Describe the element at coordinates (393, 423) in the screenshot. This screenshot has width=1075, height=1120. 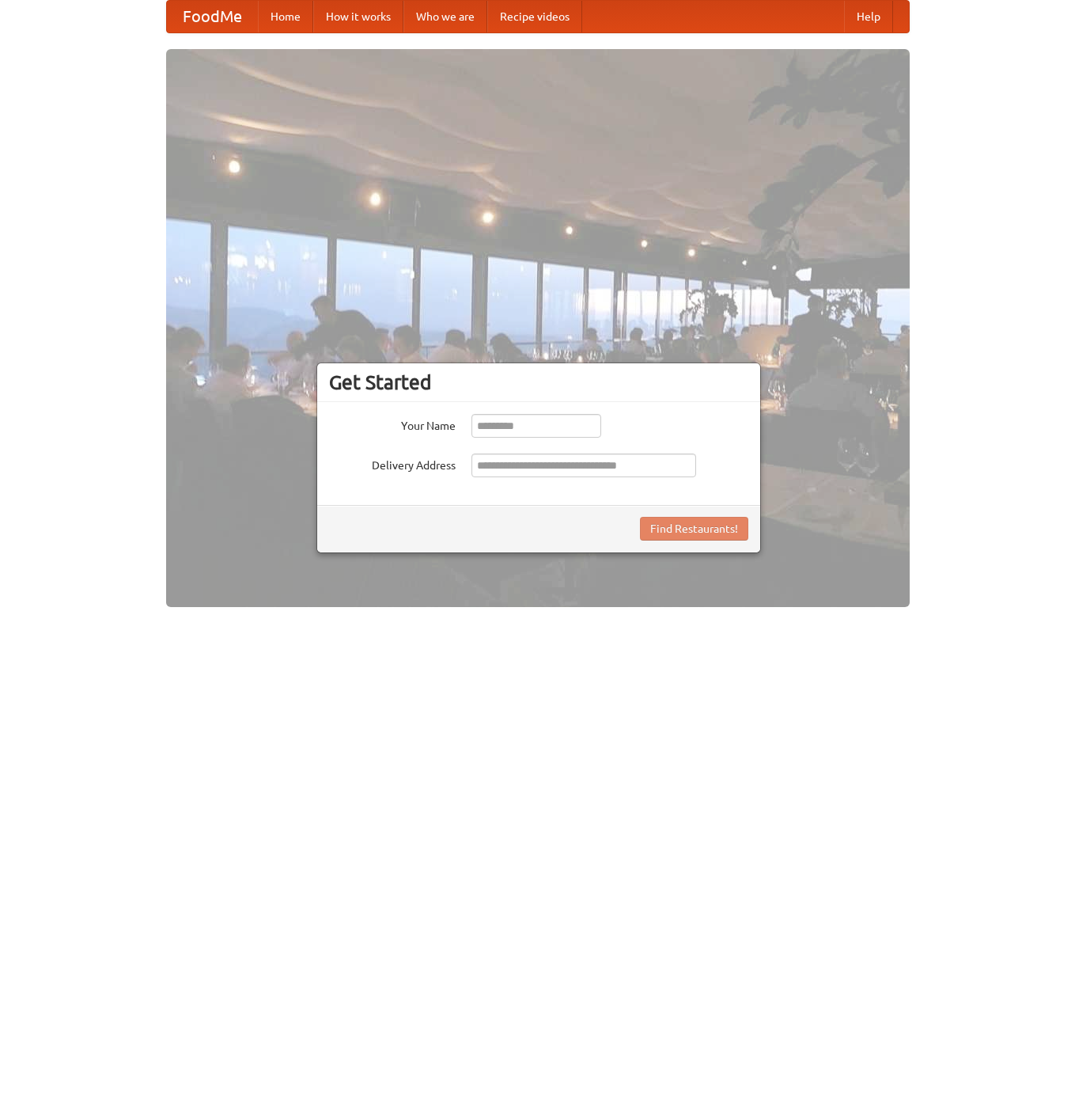
I see `label: Your Name` at that location.